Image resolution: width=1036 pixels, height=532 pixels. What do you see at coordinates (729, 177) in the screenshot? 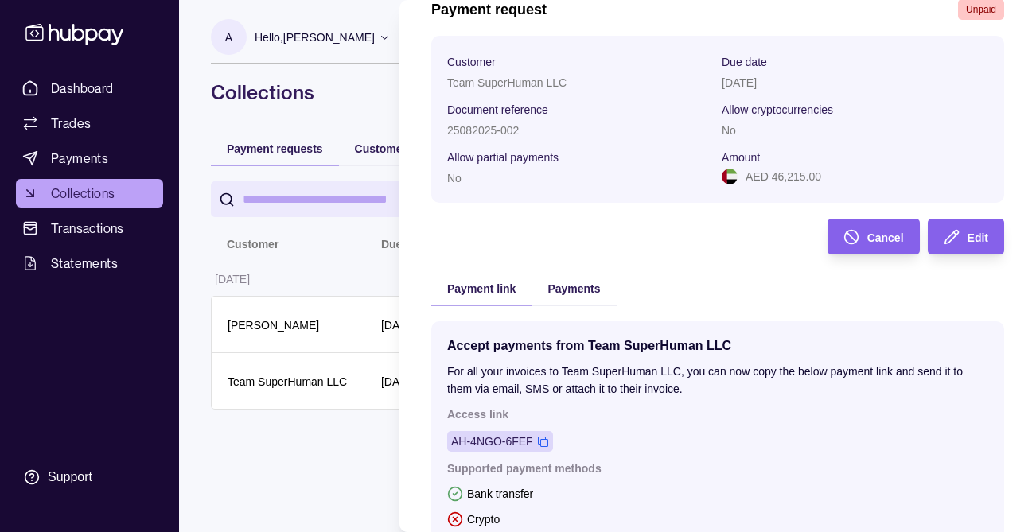
I see `img: ae` at bounding box center [729, 177].